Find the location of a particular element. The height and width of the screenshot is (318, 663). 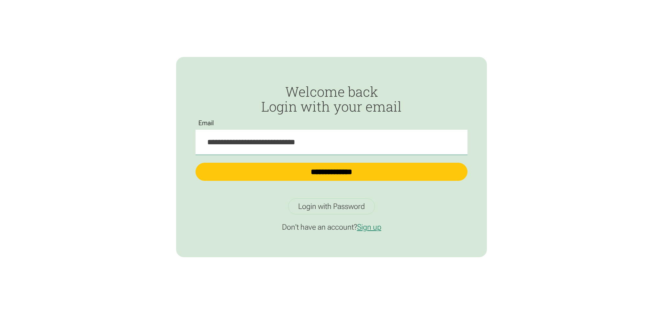

p: Don't have an account? is located at coordinates (331, 227).